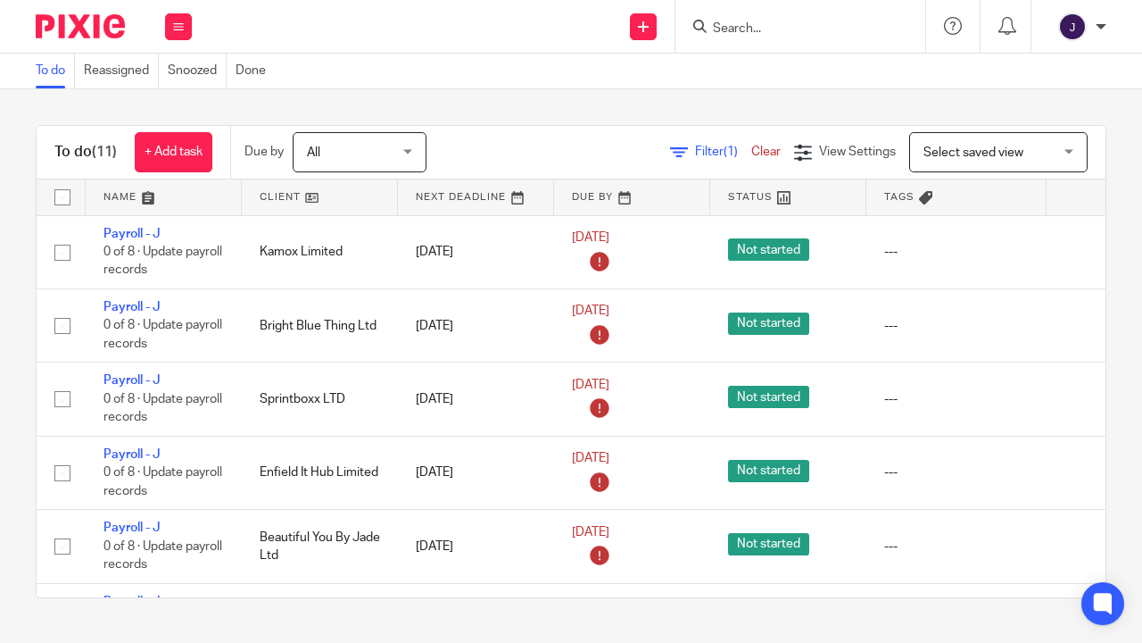 Image resolution: width=1142 pixels, height=643 pixels. Describe the element at coordinates (86, 152) in the screenshot. I see `h1: To do` at that location.